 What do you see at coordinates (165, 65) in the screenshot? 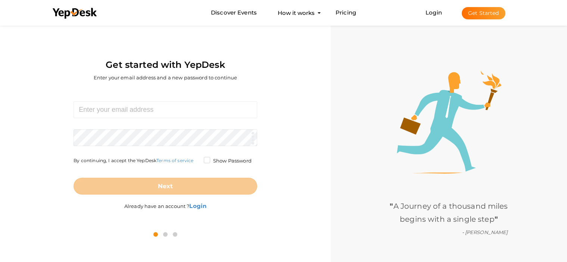
I see `label: Get started with YepDesk` at bounding box center [165, 65].